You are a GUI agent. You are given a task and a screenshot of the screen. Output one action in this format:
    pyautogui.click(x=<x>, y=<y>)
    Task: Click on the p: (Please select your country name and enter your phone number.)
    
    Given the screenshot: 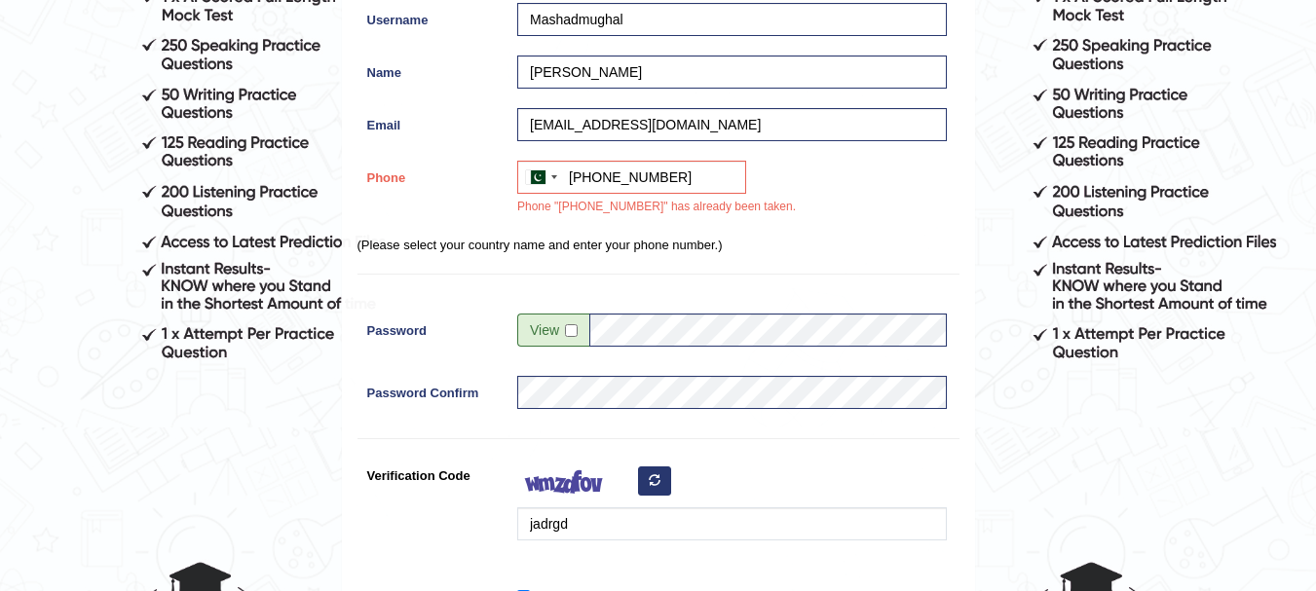 What is the action you would take?
    pyautogui.click(x=659, y=245)
    